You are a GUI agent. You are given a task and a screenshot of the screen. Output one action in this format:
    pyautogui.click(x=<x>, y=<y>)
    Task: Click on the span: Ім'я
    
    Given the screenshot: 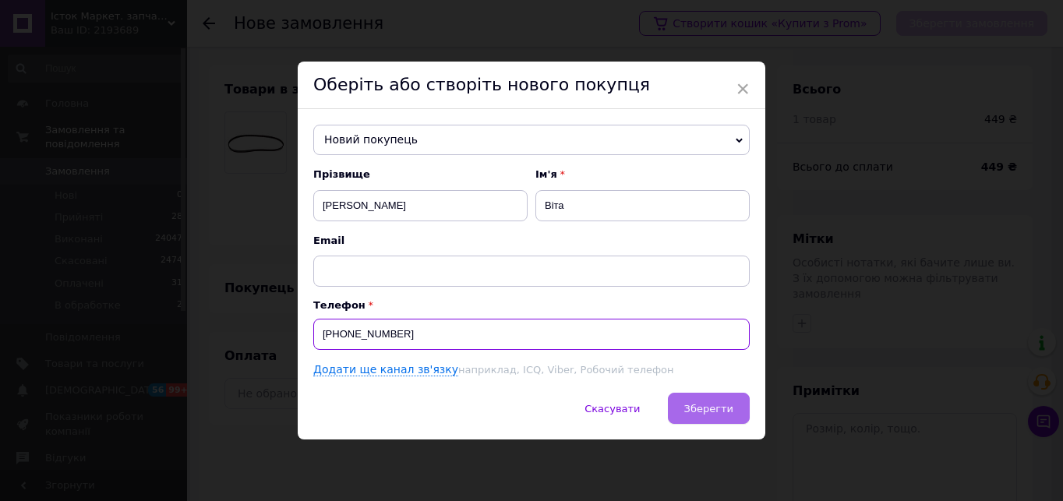 What is the action you would take?
    pyautogui.click(x=642, y=175)
    